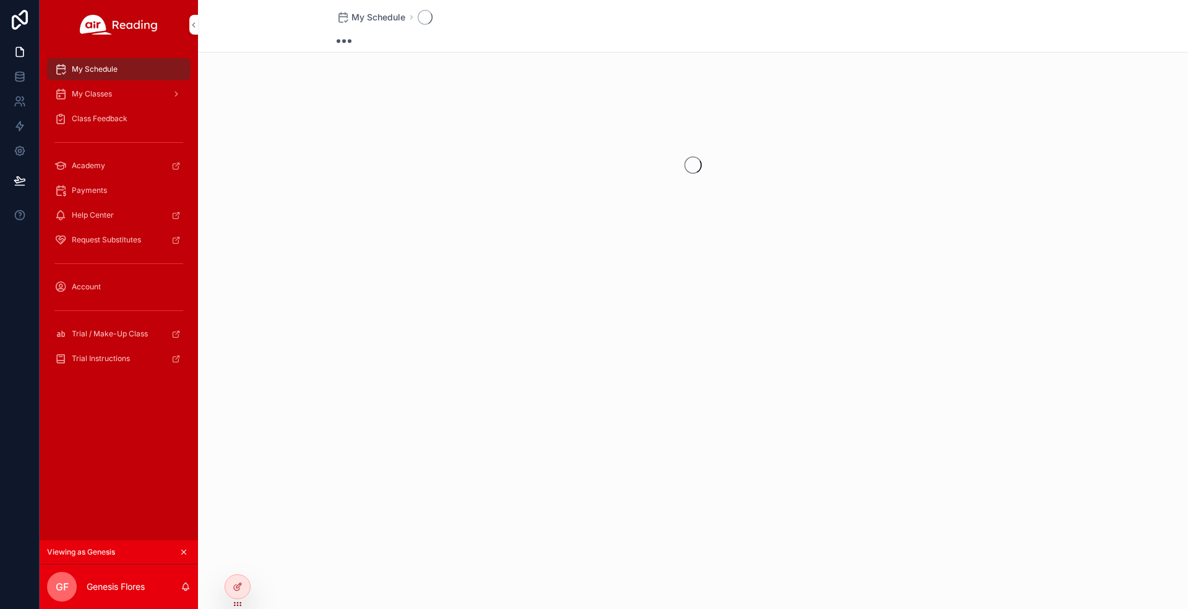 Image resolution: width=1188 pixels, height=609 pixels. What do you see at coordinates (62, 587) in the screenshot?
I see `span: GF` at bounding box center [62, 587].